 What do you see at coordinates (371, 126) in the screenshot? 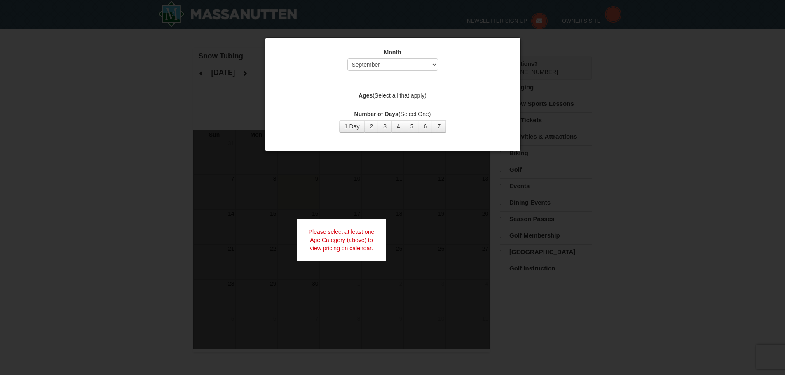
I see `button: 2` at bounding box center [371, 126].